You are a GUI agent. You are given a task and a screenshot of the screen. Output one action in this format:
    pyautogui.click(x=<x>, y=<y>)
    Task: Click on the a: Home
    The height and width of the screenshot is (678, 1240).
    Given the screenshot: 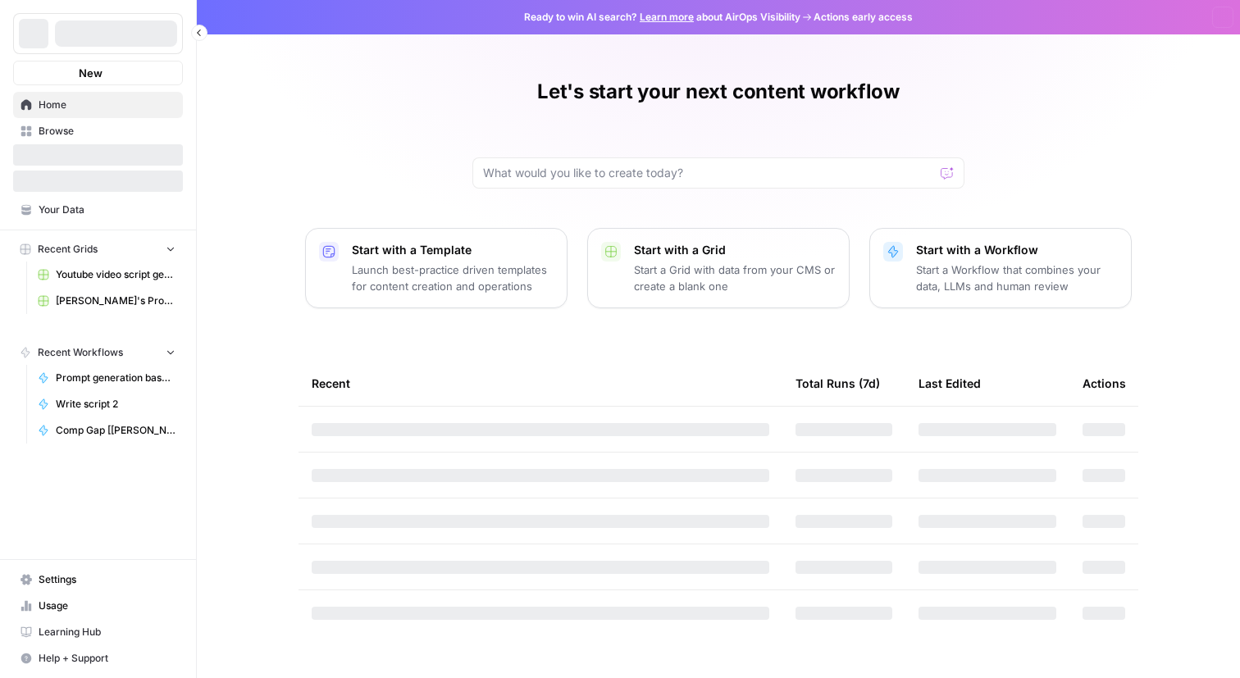 What is the action you would take?
    pyautogui.click(x=98, y=105)
    